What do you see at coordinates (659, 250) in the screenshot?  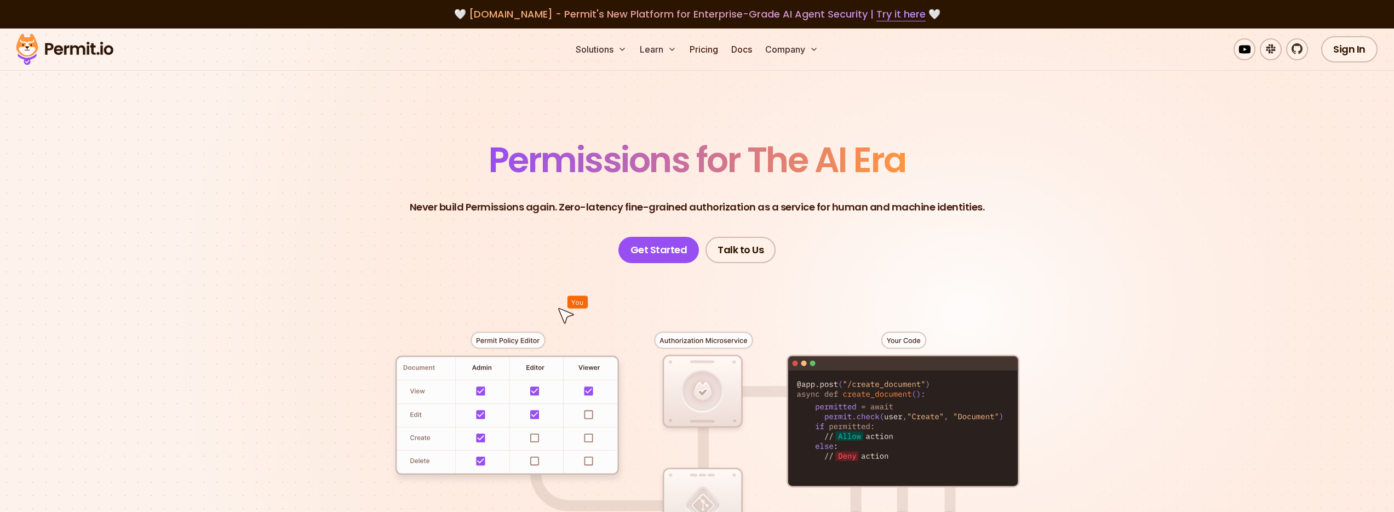 I see `a: Get Started` at bounding box center [659, 250].